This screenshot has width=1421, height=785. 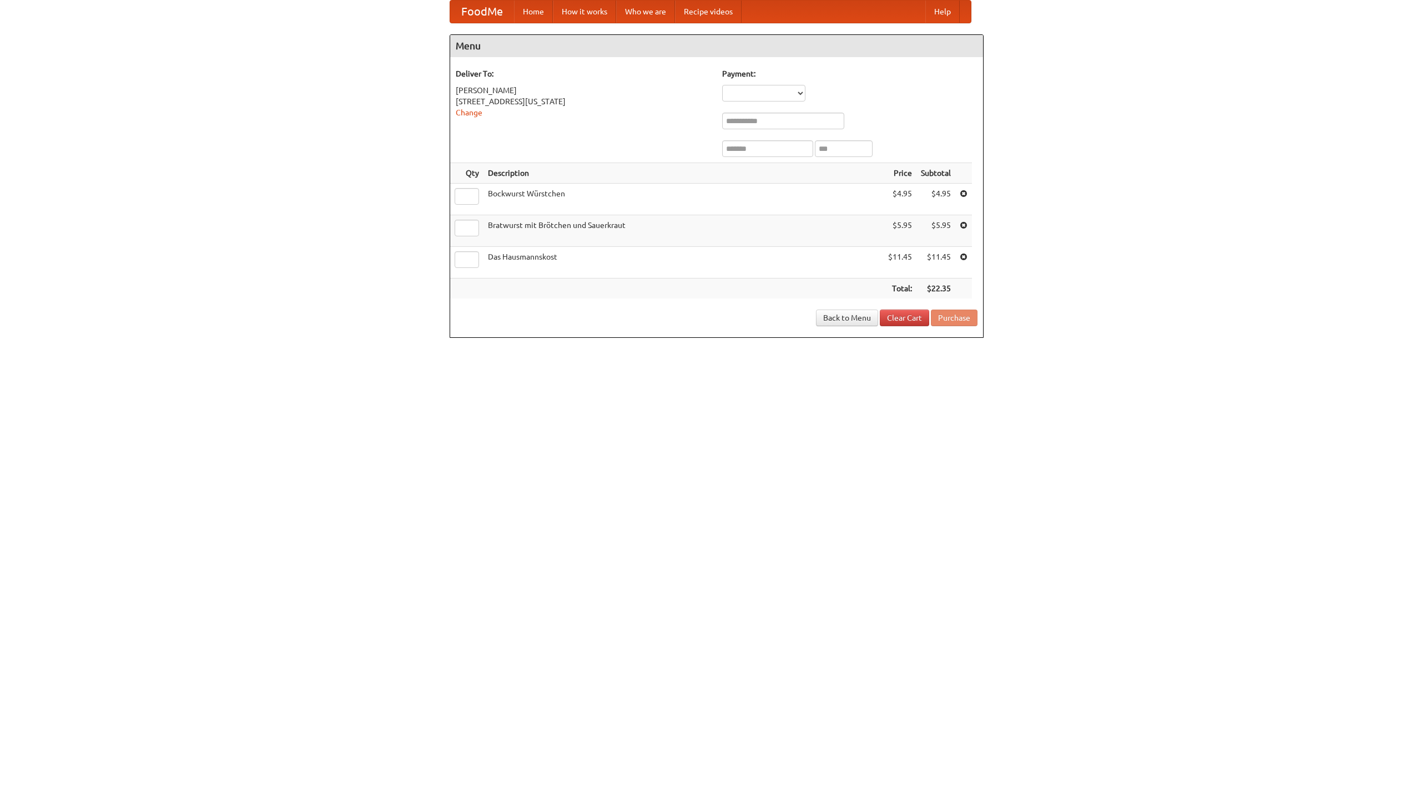 I want to click on td: Bratwurst mit Brötchen und Sauerkraut, so click(x=683, y=231).